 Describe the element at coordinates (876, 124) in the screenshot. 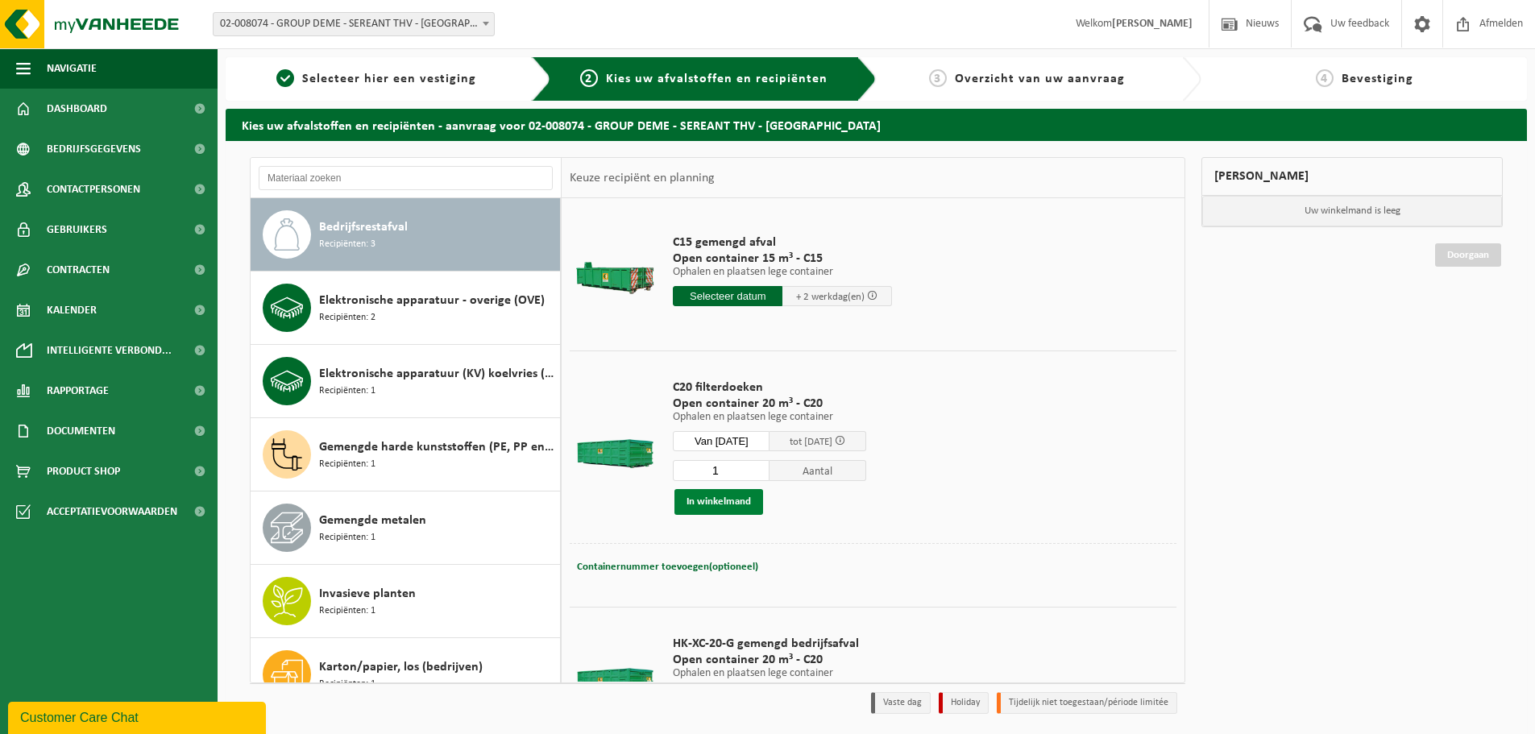

I see `h2: Kies uw afvalstoffen en recipiënten - aanvraag voor 02-008074 - GROUP DEME - SEREANT THV - [GEOGR...` at that location.